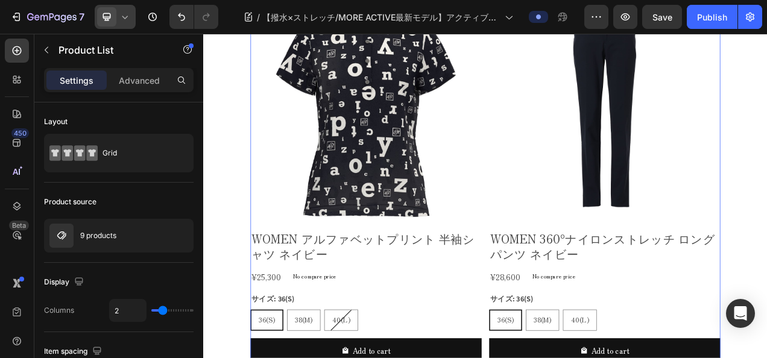  Describe the element at coordinates (81, 17) in the screenshot. I see `p: 7` at that location.